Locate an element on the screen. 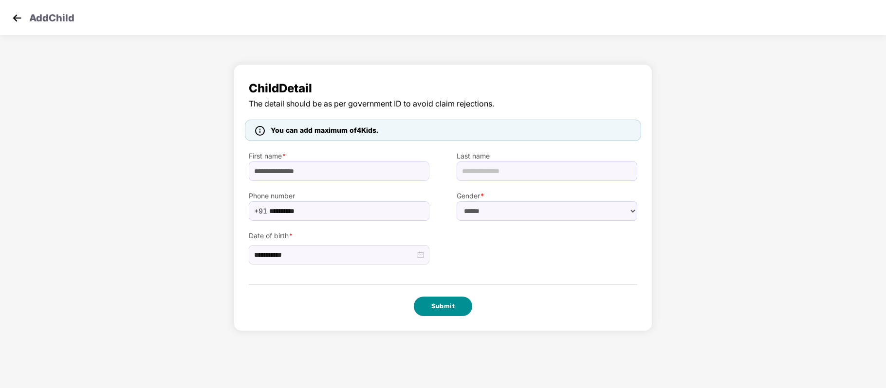  label: Phone number is located at coordinates (339, 196).